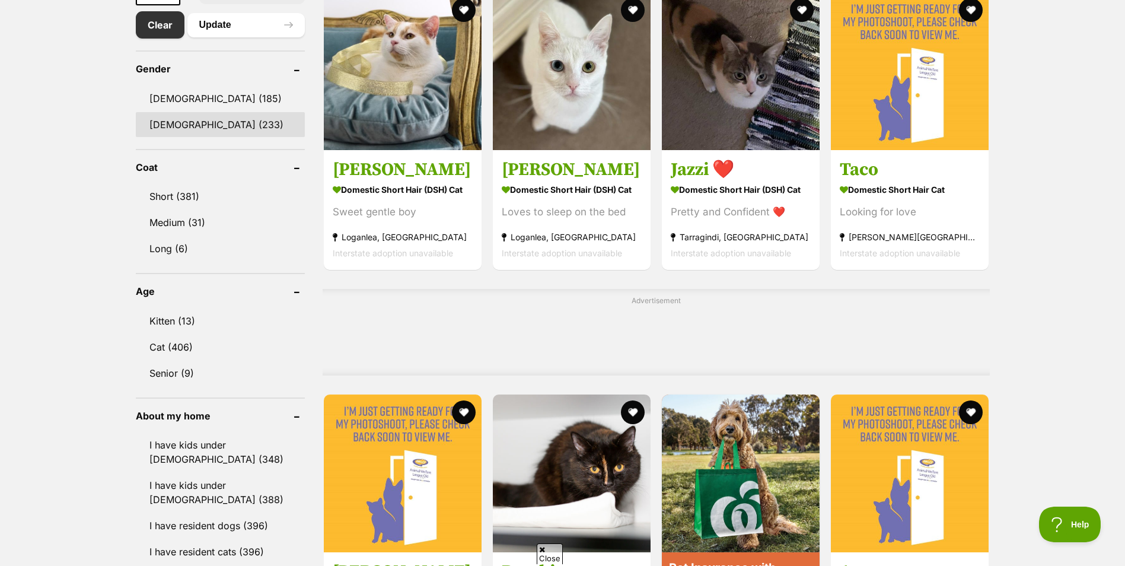 The height and width of the screenshot is (566, 1125). Describe the element at coordinates (220, 222) in the screenshot. I see `a: Medium (31)` at that location.